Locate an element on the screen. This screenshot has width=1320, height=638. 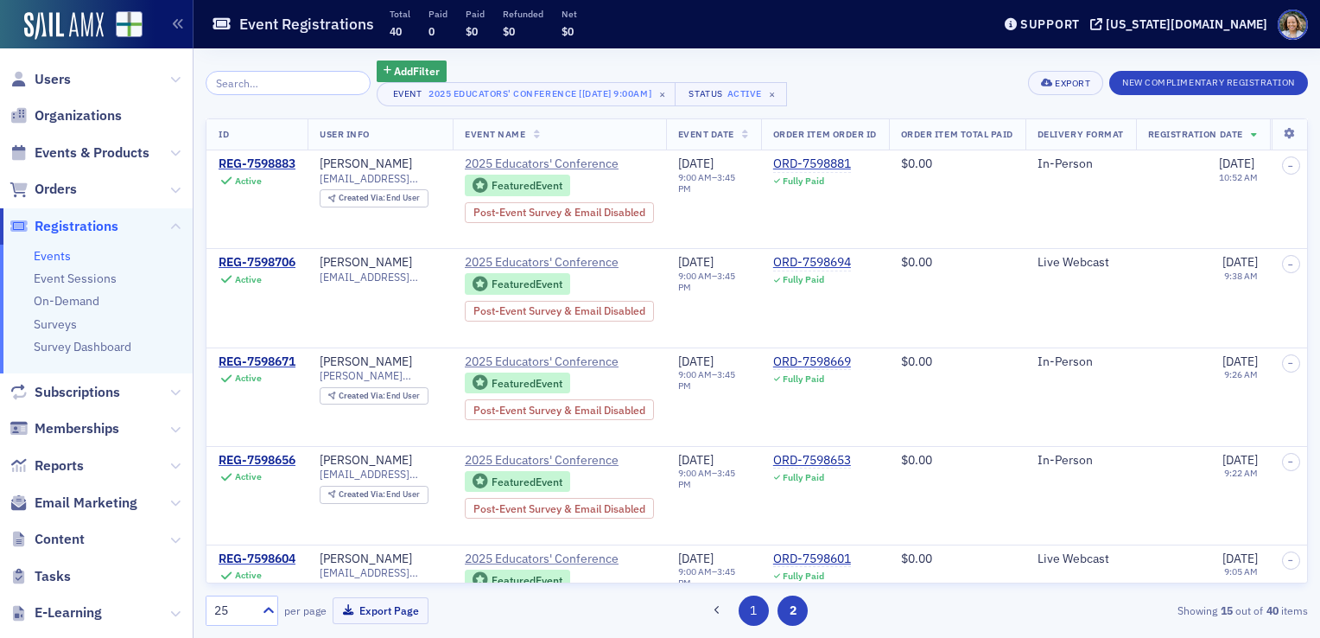
img: SailAMX is located at coordinates (64, 26).